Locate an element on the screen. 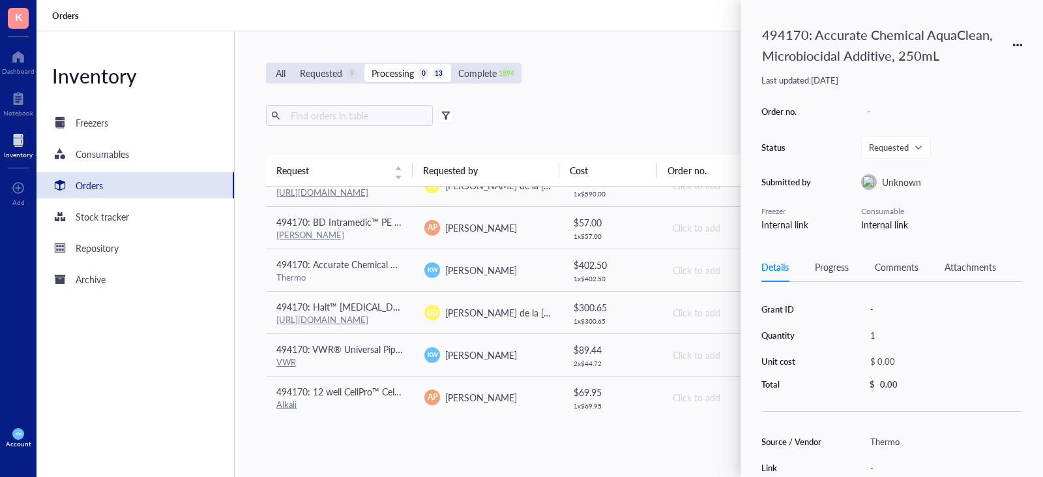  div: 1 x $ 402.50 is located at coordinates (612, 278).